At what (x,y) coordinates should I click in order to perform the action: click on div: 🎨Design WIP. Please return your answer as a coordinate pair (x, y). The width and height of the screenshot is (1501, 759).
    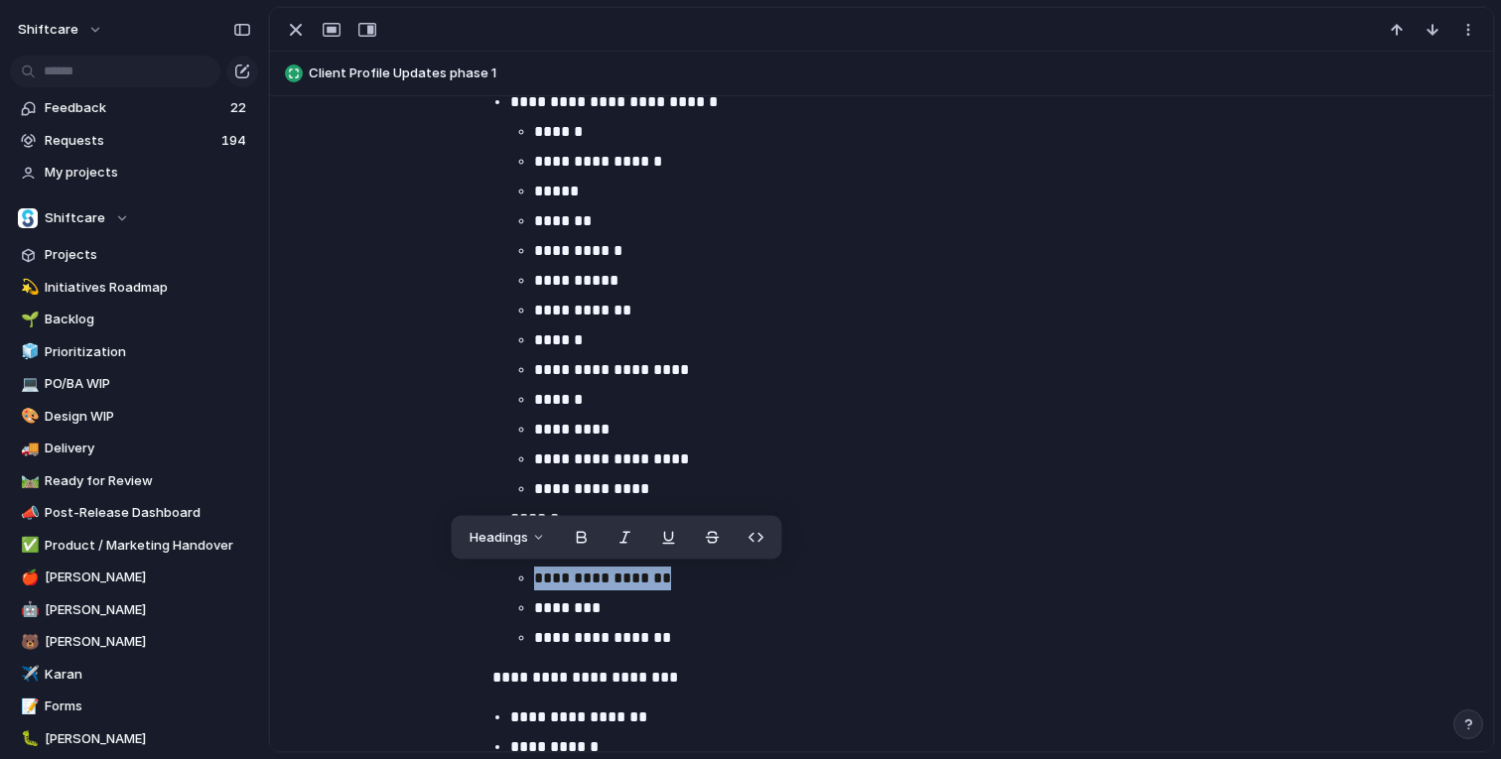
    Looking at the image, I should click on (134, 417).